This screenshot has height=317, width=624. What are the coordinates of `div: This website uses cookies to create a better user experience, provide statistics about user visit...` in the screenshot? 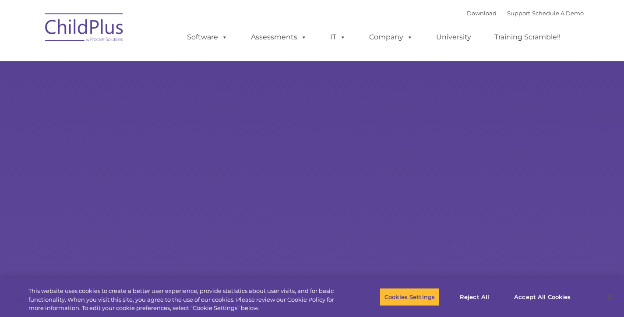 It's located at (186, 300).